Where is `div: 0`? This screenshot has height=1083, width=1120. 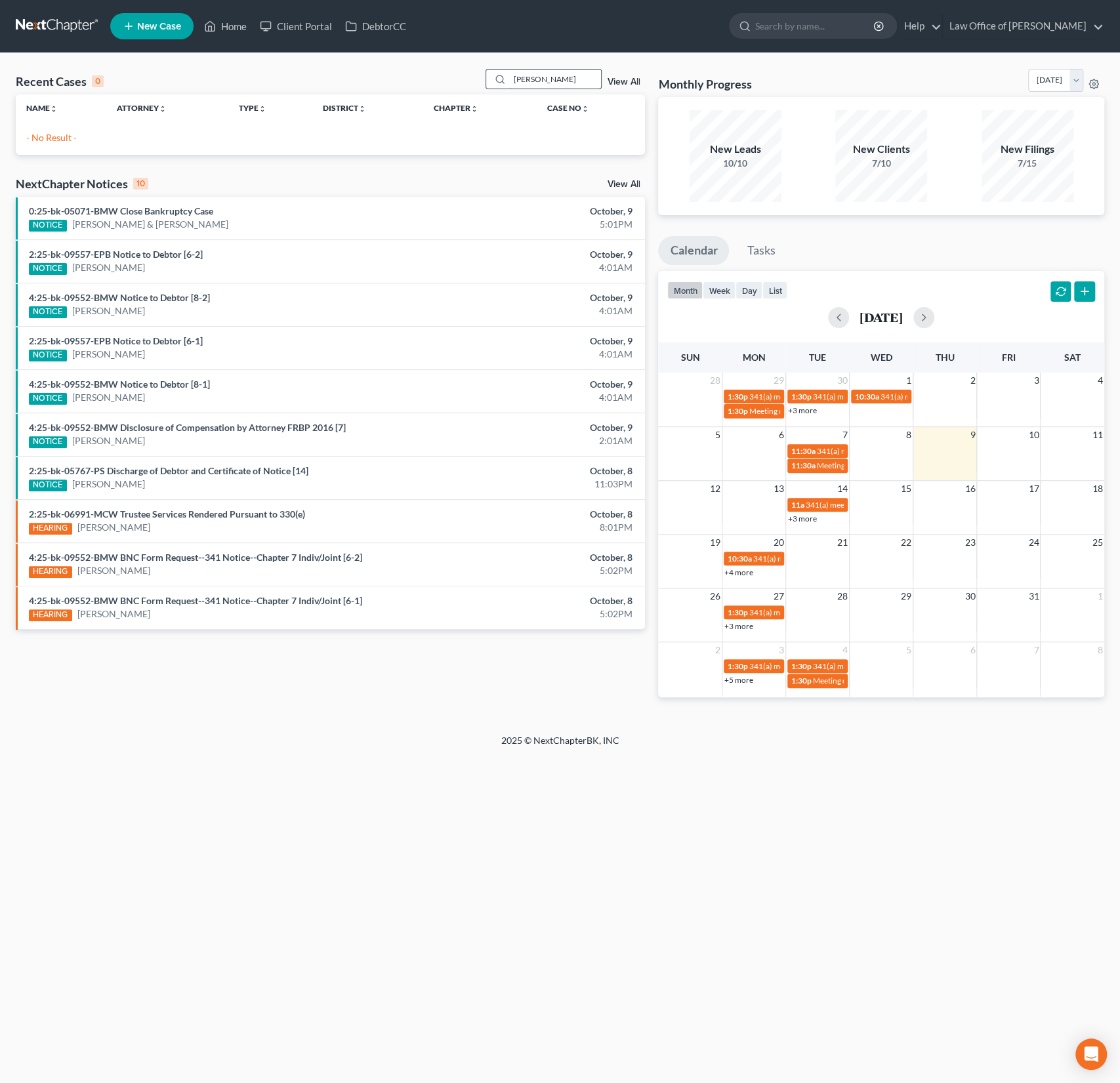 div: 0 is located at coordinates (98, 82).